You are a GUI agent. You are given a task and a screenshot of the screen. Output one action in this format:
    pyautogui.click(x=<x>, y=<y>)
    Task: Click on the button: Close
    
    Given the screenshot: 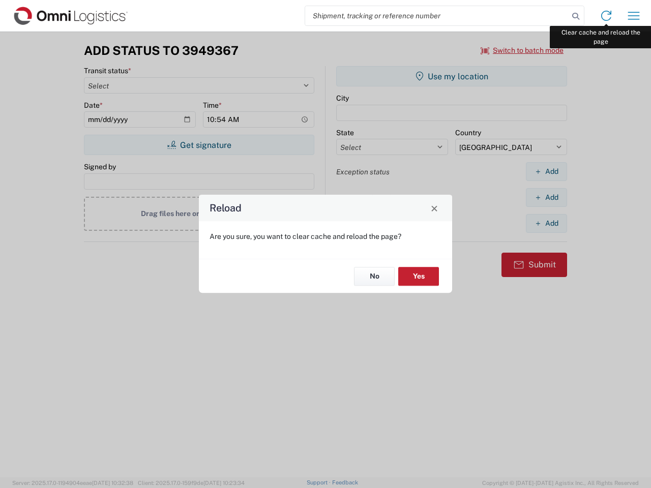 What is the action you would take?
    pyautogui.click(x=434, y=208)
    